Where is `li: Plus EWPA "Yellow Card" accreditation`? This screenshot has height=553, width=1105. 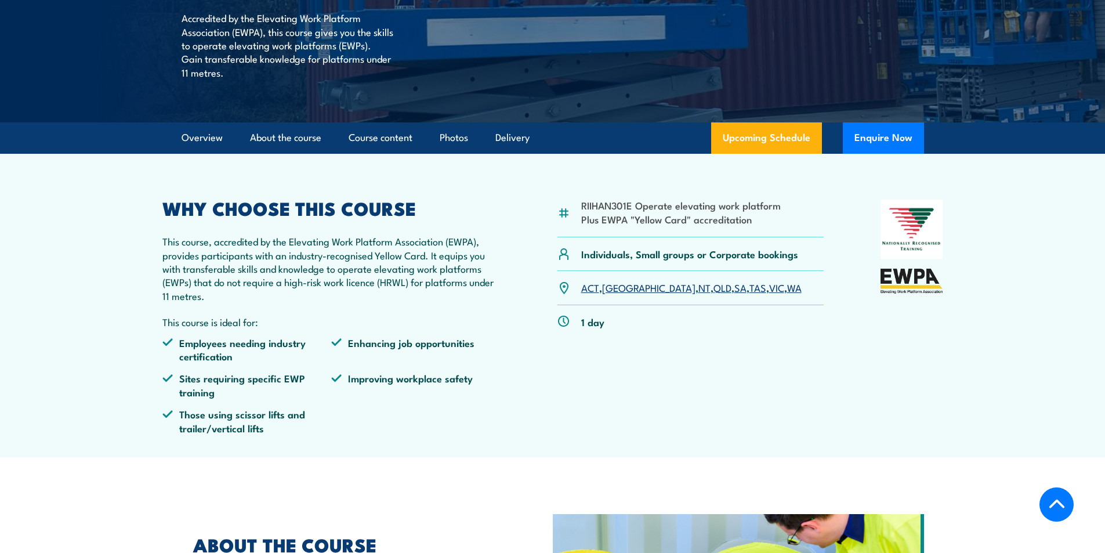 li: Plus EWPA "Yellow Card" accreditation is located at coordinates (681, 219).